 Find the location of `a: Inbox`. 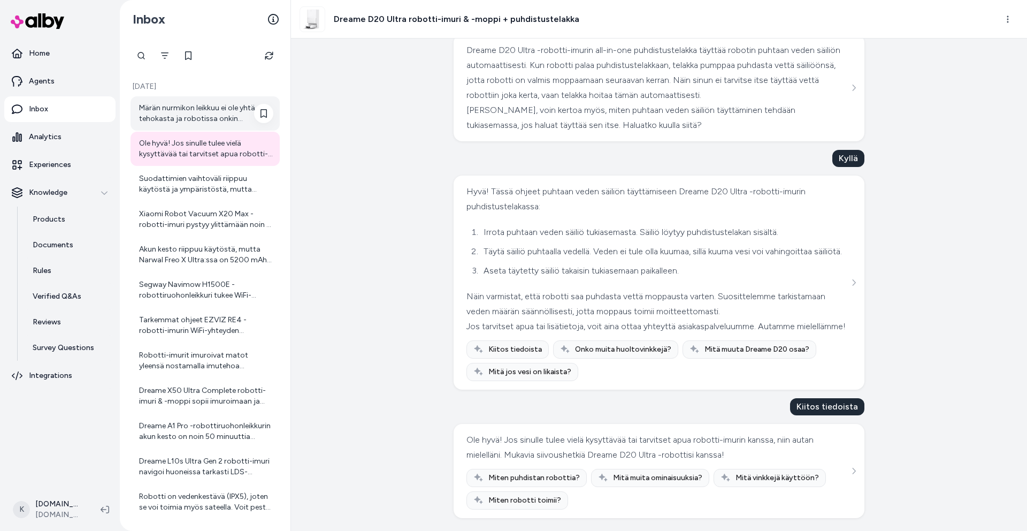

a: Inbox is located at coordinates (60, 109).